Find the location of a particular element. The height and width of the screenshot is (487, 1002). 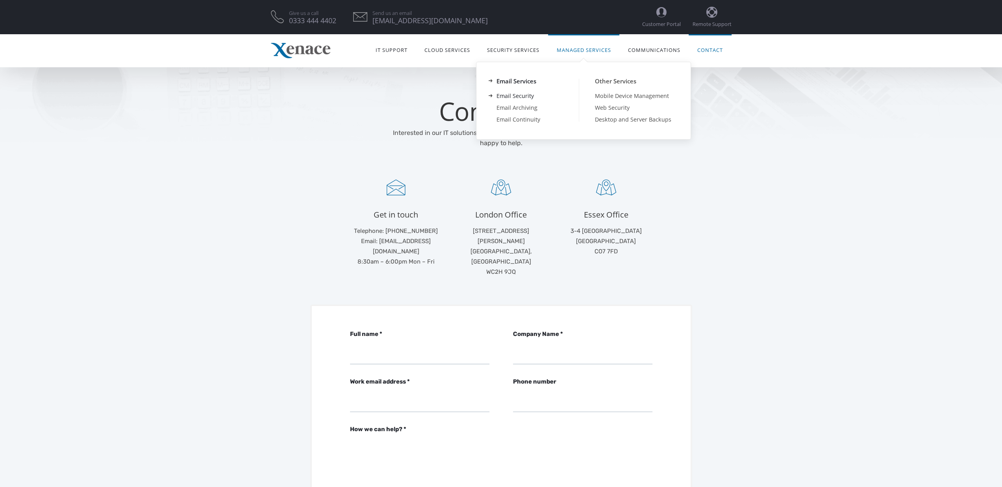

a: Desktop and Server Backups is located at coordinates (633, 120).